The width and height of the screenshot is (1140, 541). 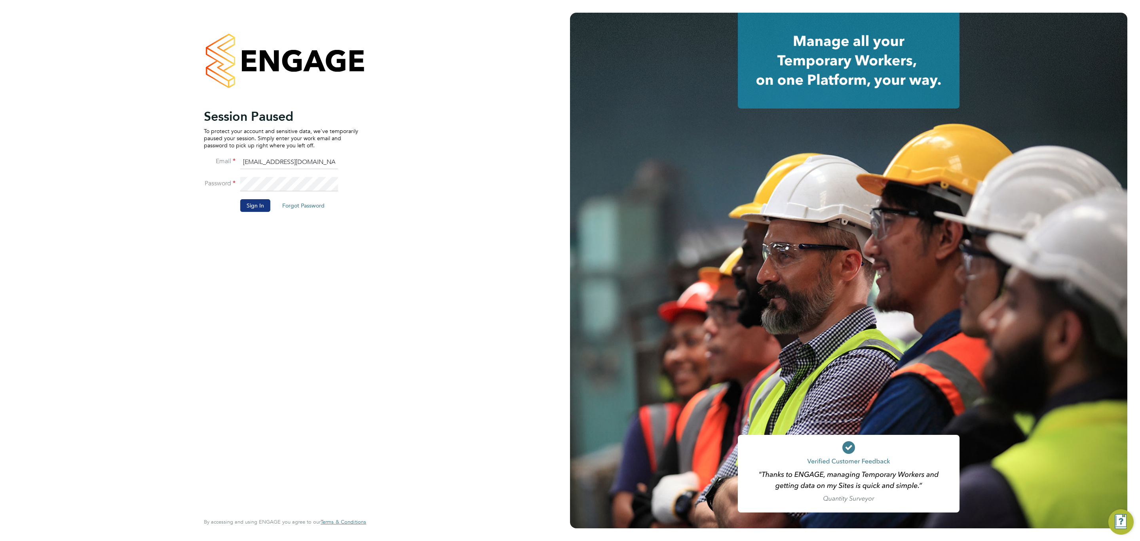 What do you see at coordinates (285, 521) in the screenshot?
I see `span: By accessing and using ENGAGE you agree to our` at bounding box center [285, 521].